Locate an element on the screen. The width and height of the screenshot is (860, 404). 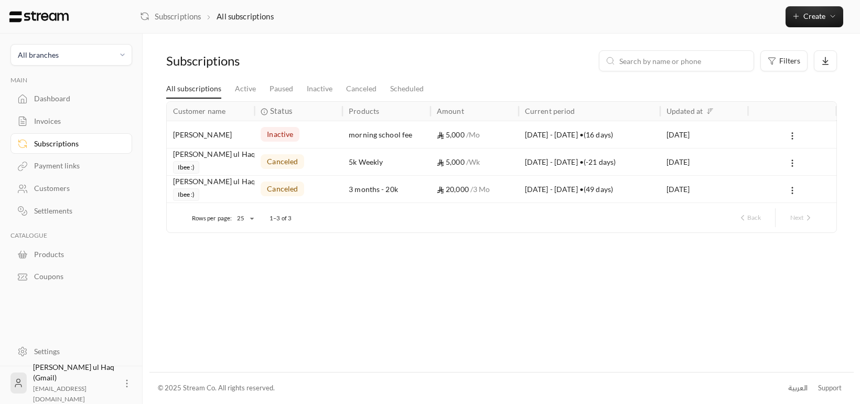
span: / Mo is located at coordinates (473, 134).